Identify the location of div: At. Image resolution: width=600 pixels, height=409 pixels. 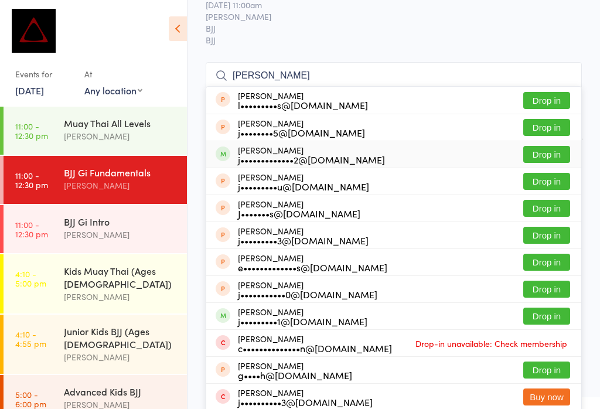
(113, 74).